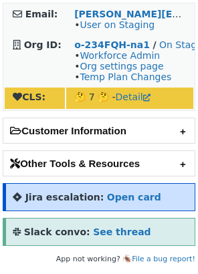  Describe the element at coordinates (41, 14) in the screenshot. I see `strong: Email:` at that location.